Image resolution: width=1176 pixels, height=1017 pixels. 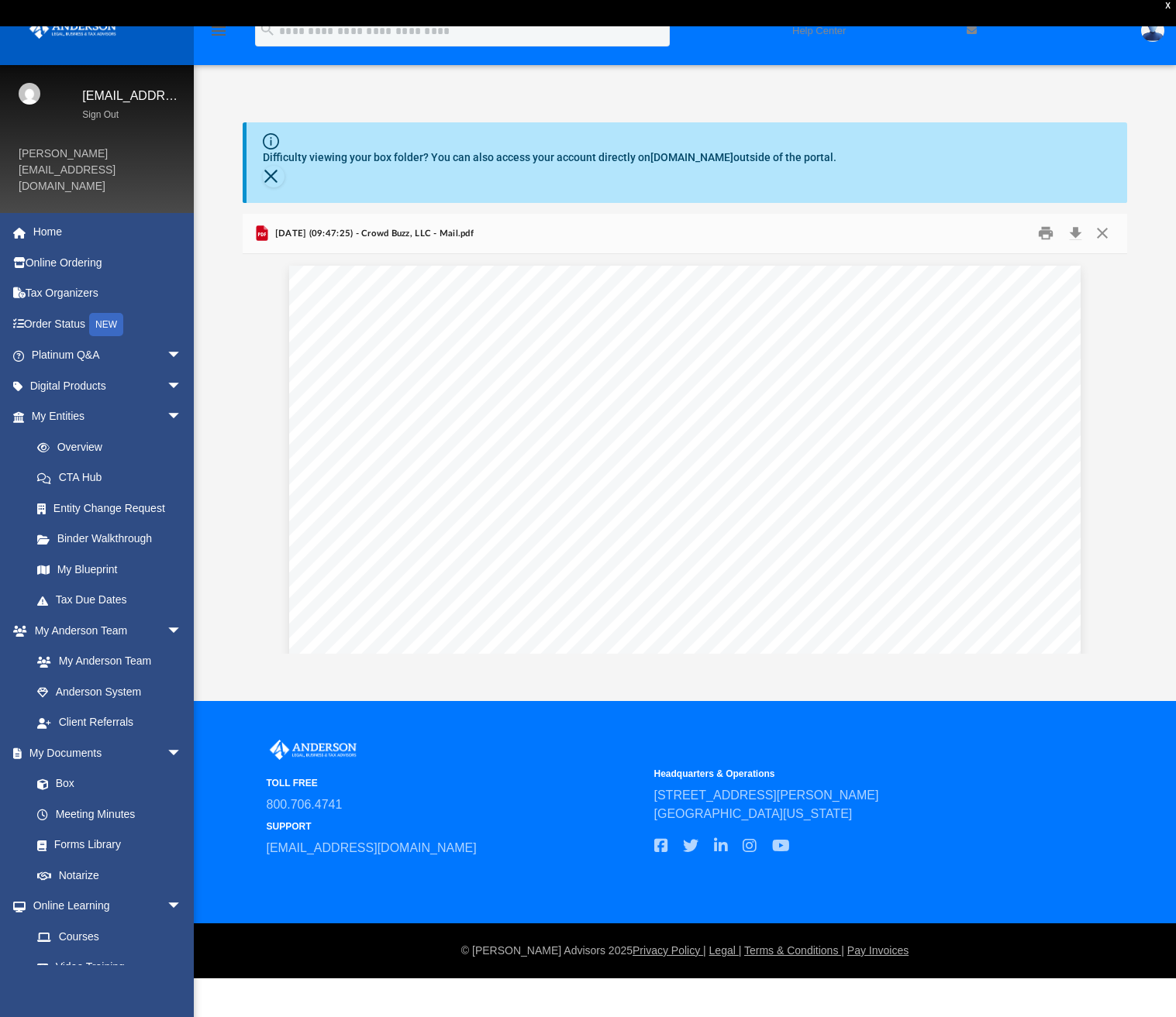 I want to click on a: Tax Organizers, so click(x=108, y=294).